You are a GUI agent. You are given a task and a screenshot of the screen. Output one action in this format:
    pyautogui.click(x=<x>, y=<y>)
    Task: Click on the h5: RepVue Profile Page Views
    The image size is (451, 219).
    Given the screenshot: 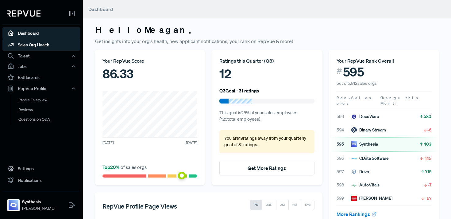 What is the action you would take?
    pyautogui.click(x=140, y=206)
    